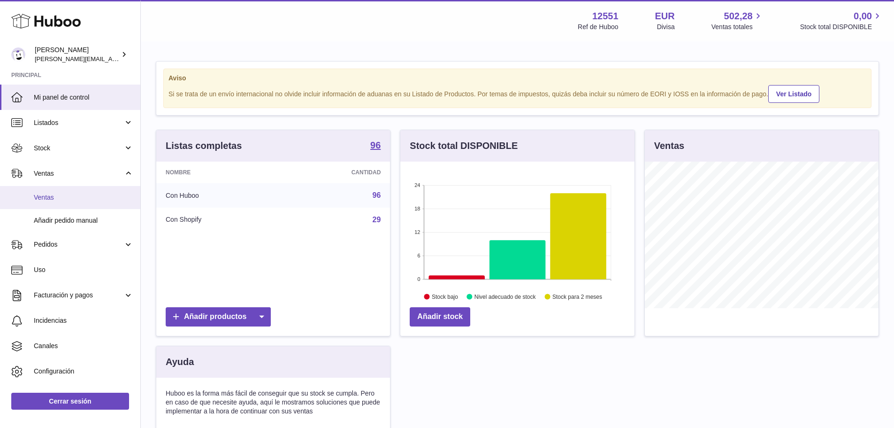 The width and height of the screenshot is (894, 428). I want to click on strong: 12551, so click(606, 16).